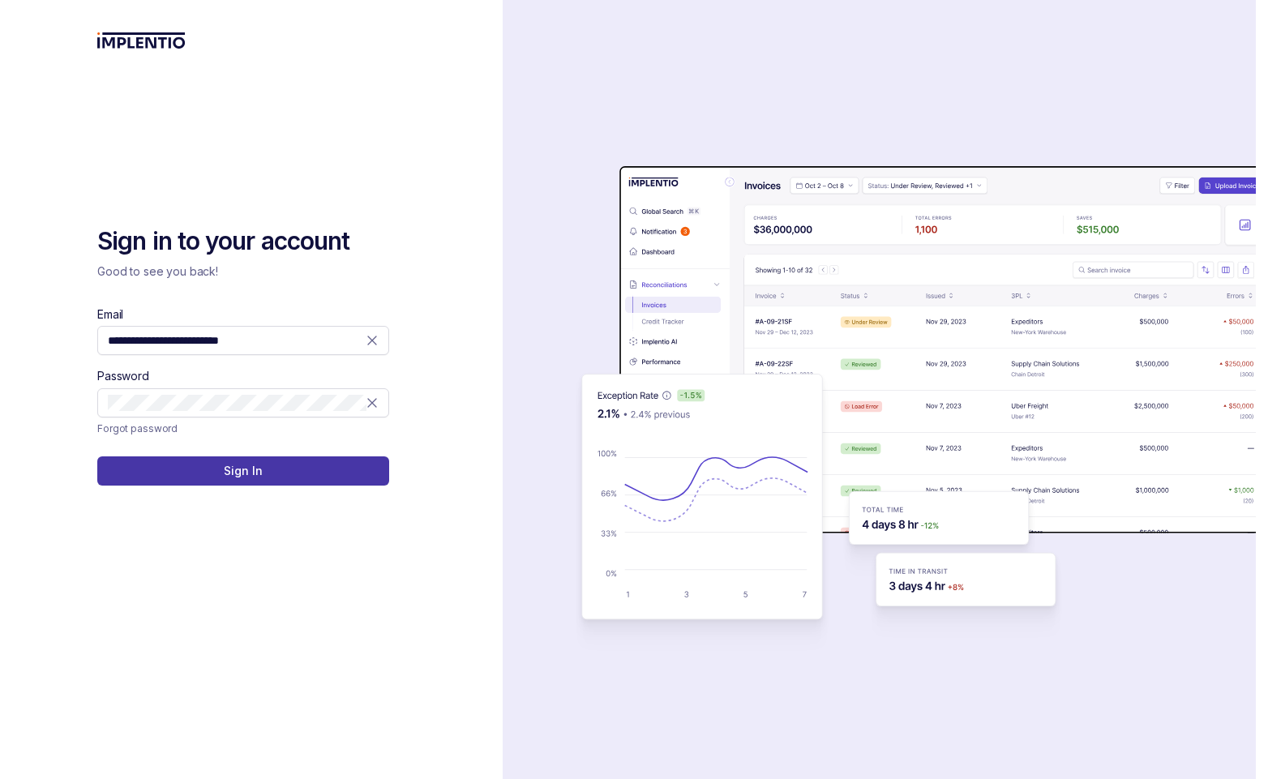  I want to click on p: Forgot password, so click(137, 429).